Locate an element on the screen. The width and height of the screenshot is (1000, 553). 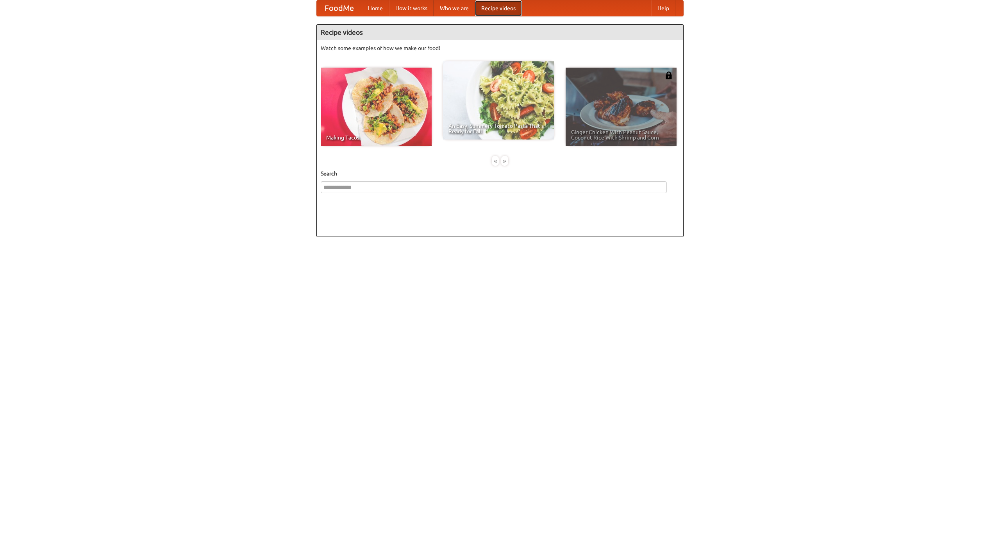
a: How it works is located at coordinates (411, 8).